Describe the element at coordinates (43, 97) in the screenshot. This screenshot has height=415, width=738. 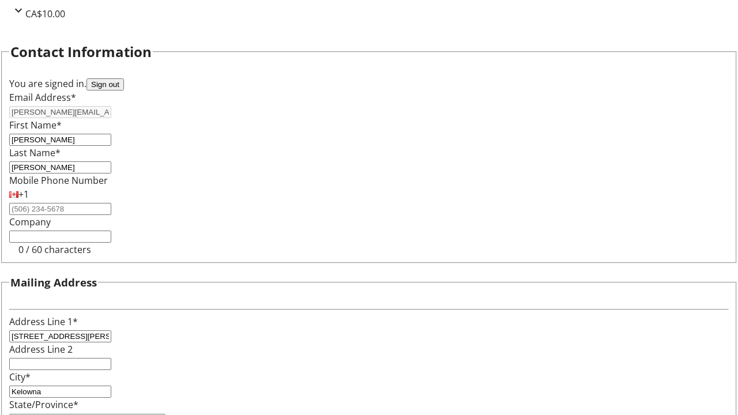
I see `label: Email Address*` at that location.